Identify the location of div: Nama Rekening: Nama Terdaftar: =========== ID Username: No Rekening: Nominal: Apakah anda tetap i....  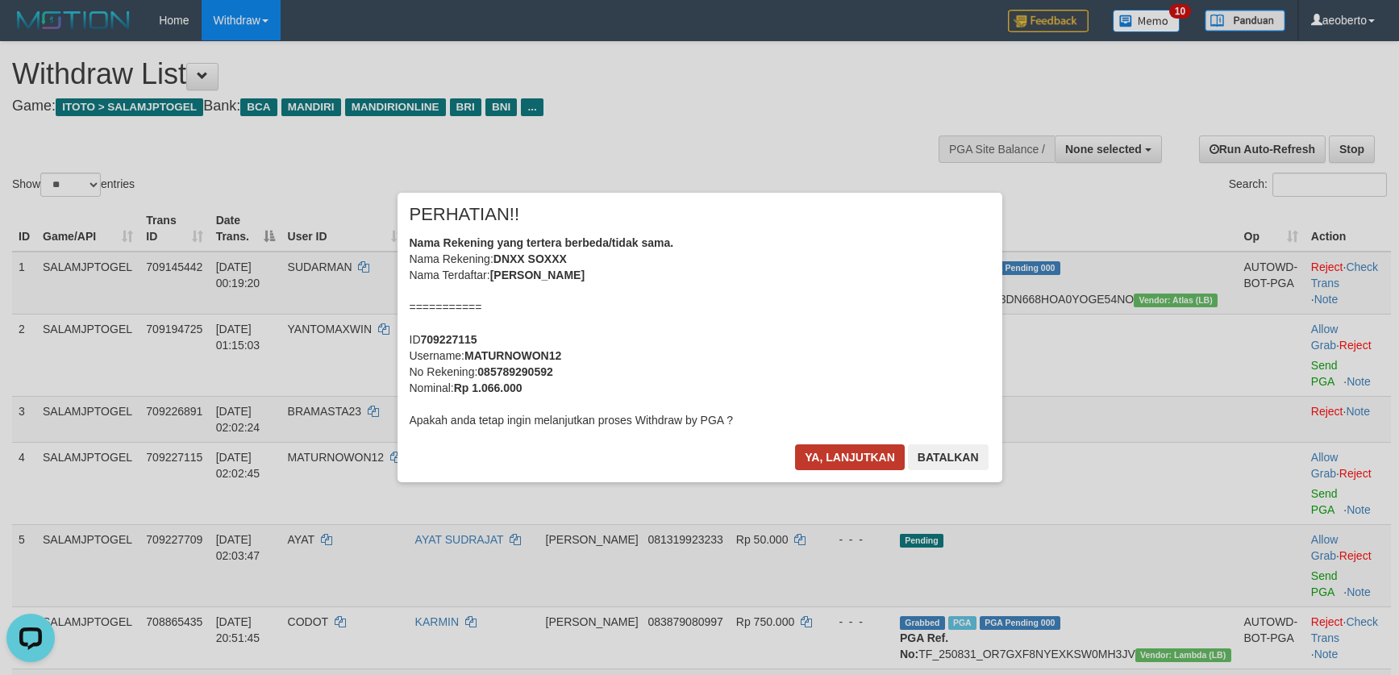
(700, 331).